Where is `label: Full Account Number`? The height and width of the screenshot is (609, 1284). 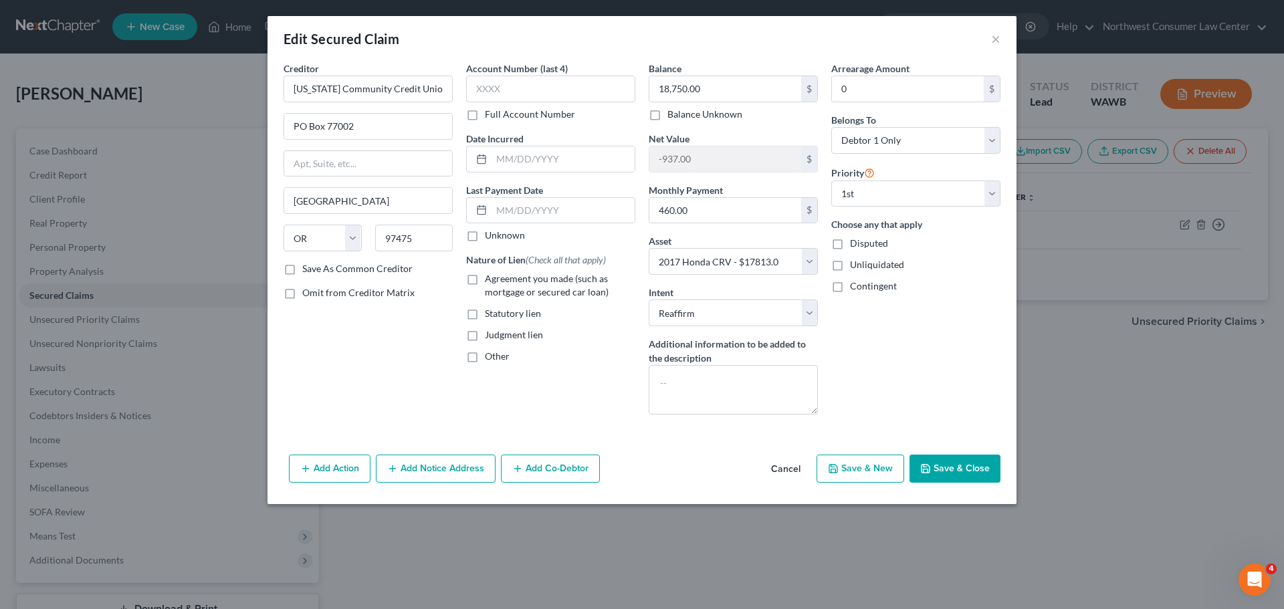 label: Full Account Number is located at coordinates (530, 114).